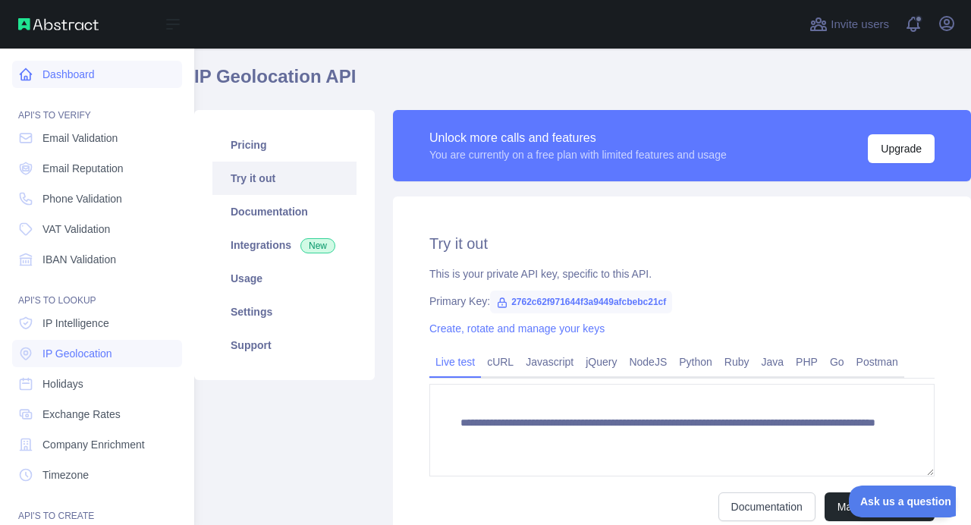  I want to click on span: Phone Validation, so click(82, 199).